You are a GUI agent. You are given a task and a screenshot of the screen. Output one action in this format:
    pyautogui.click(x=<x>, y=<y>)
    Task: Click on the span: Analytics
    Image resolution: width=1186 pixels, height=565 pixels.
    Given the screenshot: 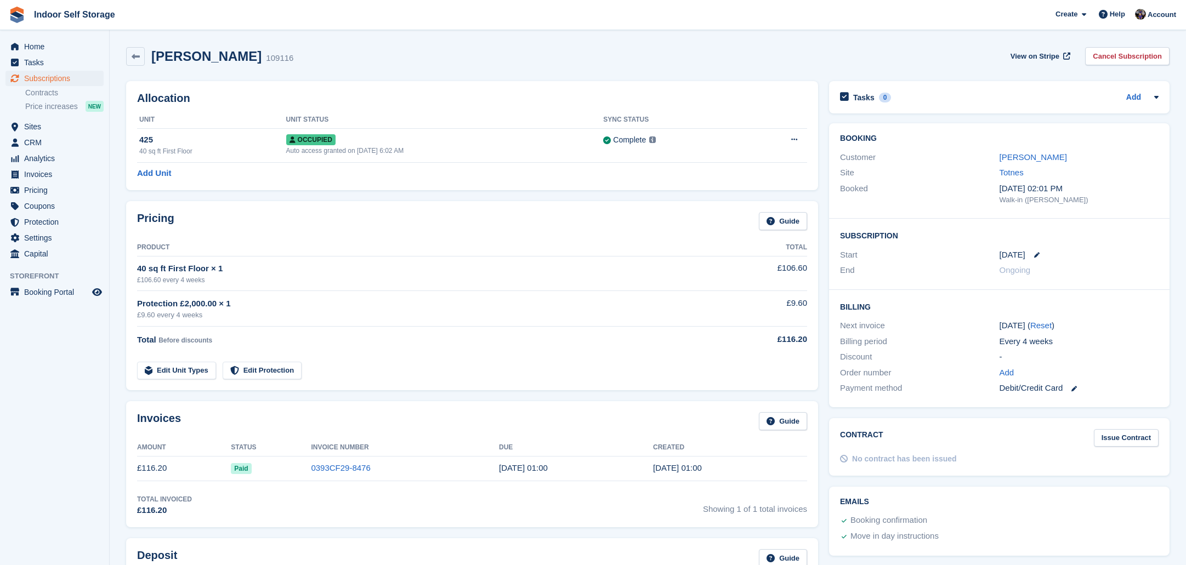 What is the action you would take?
    pyautogui.click(x=57, y=158)
    